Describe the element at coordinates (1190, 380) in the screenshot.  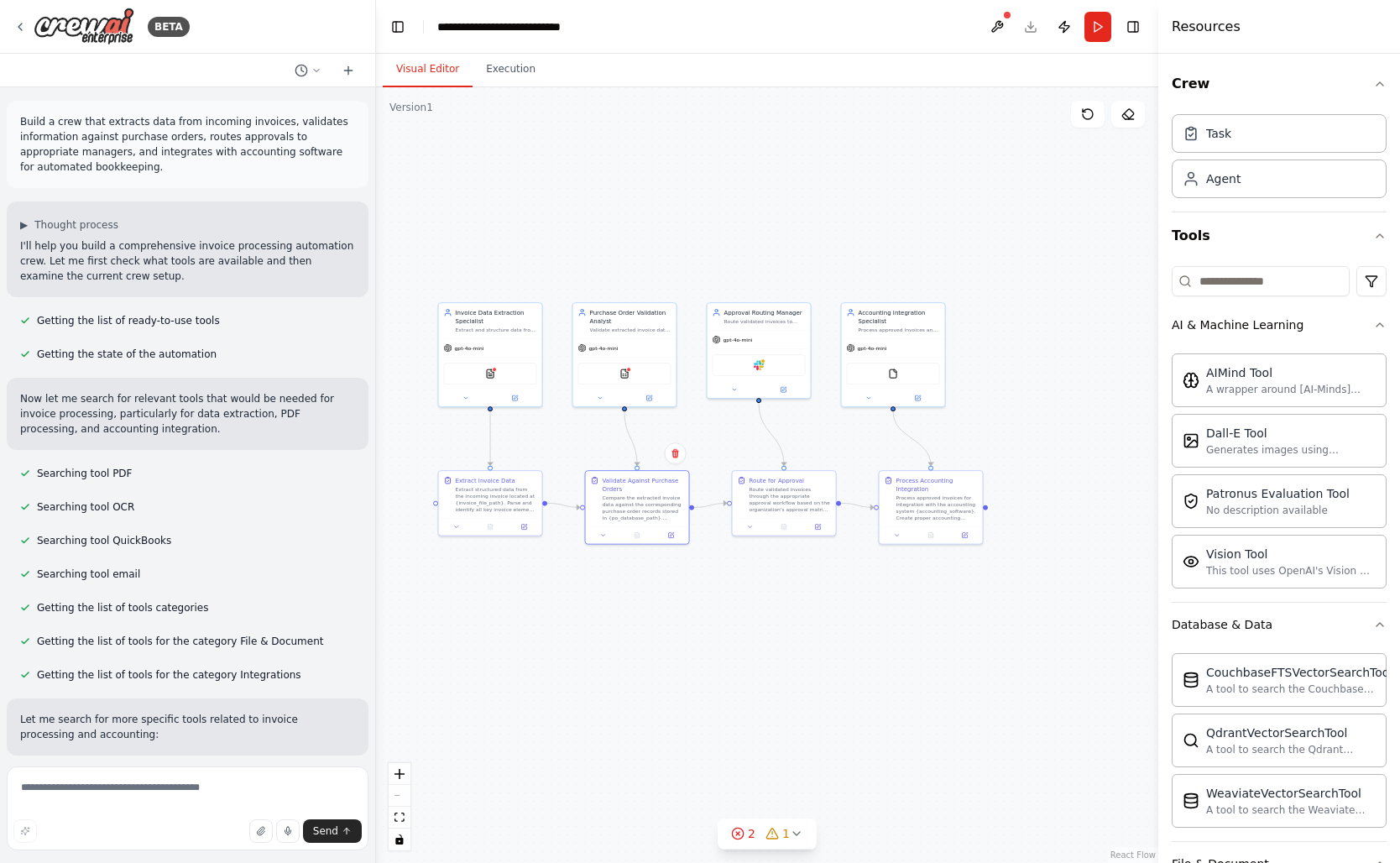
I see `img: AIMindTool` at that location.